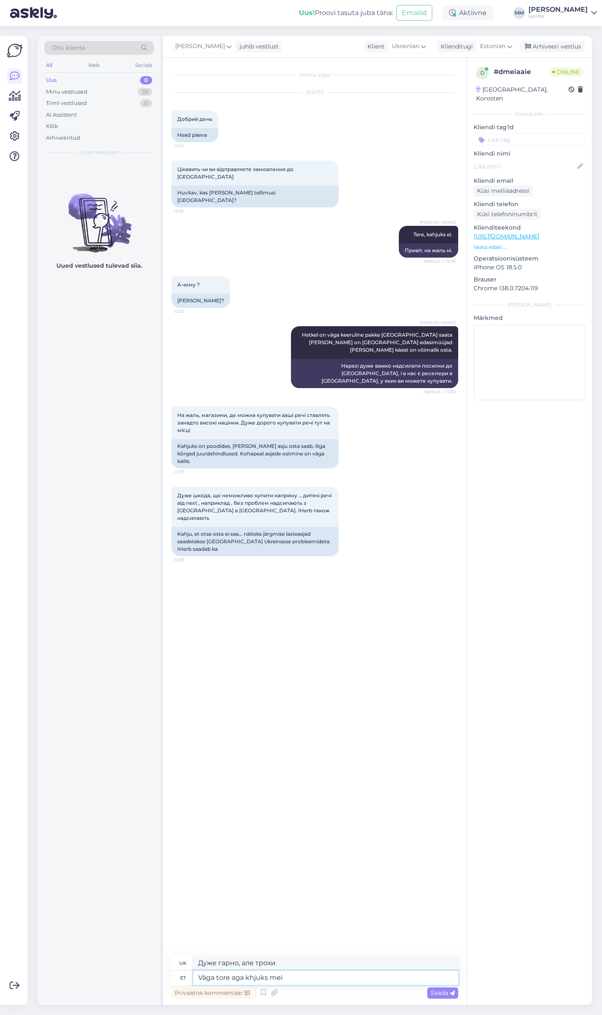  Describe the element at coordinates (530, 140) in the screenshot. I see `input: Lisa tag` at that location.